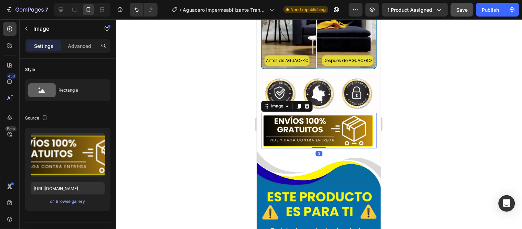 The height and width of the screenshot is (229, 522). Describe the element at coordinates (79, 90) in the screenshot. I see `div: Rectangle` at that location.